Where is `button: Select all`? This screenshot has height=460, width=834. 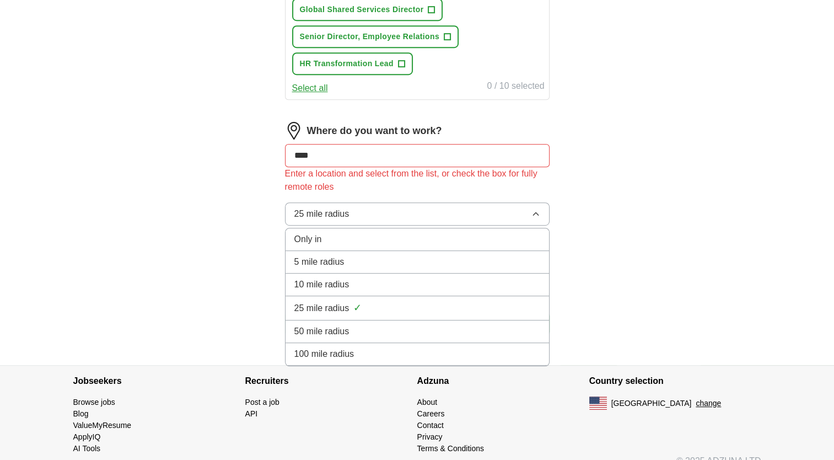 button: Select all is located at coordinates (310, 88).